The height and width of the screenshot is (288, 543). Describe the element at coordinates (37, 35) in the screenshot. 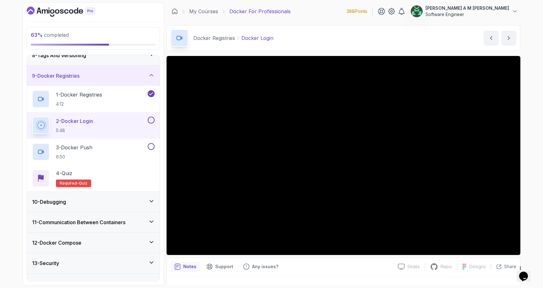

I see `span: 63 %` at that location.